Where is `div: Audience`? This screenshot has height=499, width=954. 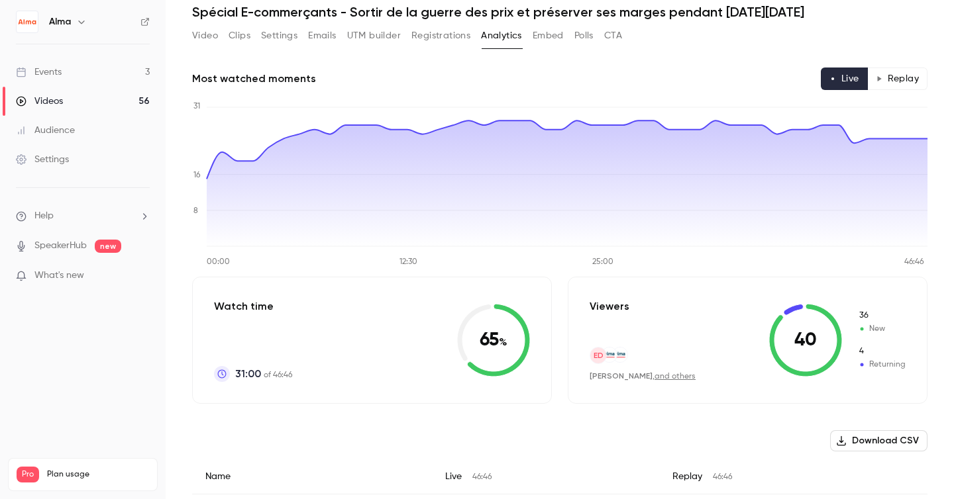 div: Audience is located at coordinates (45, 130).